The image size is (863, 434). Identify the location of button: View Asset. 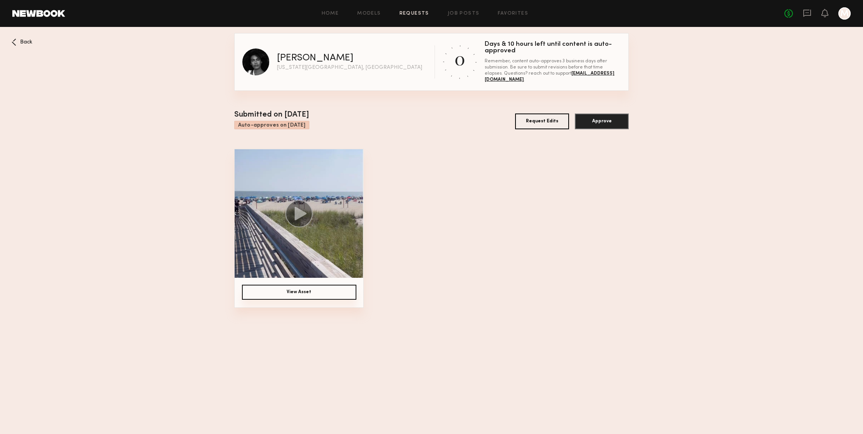
(299, 292).